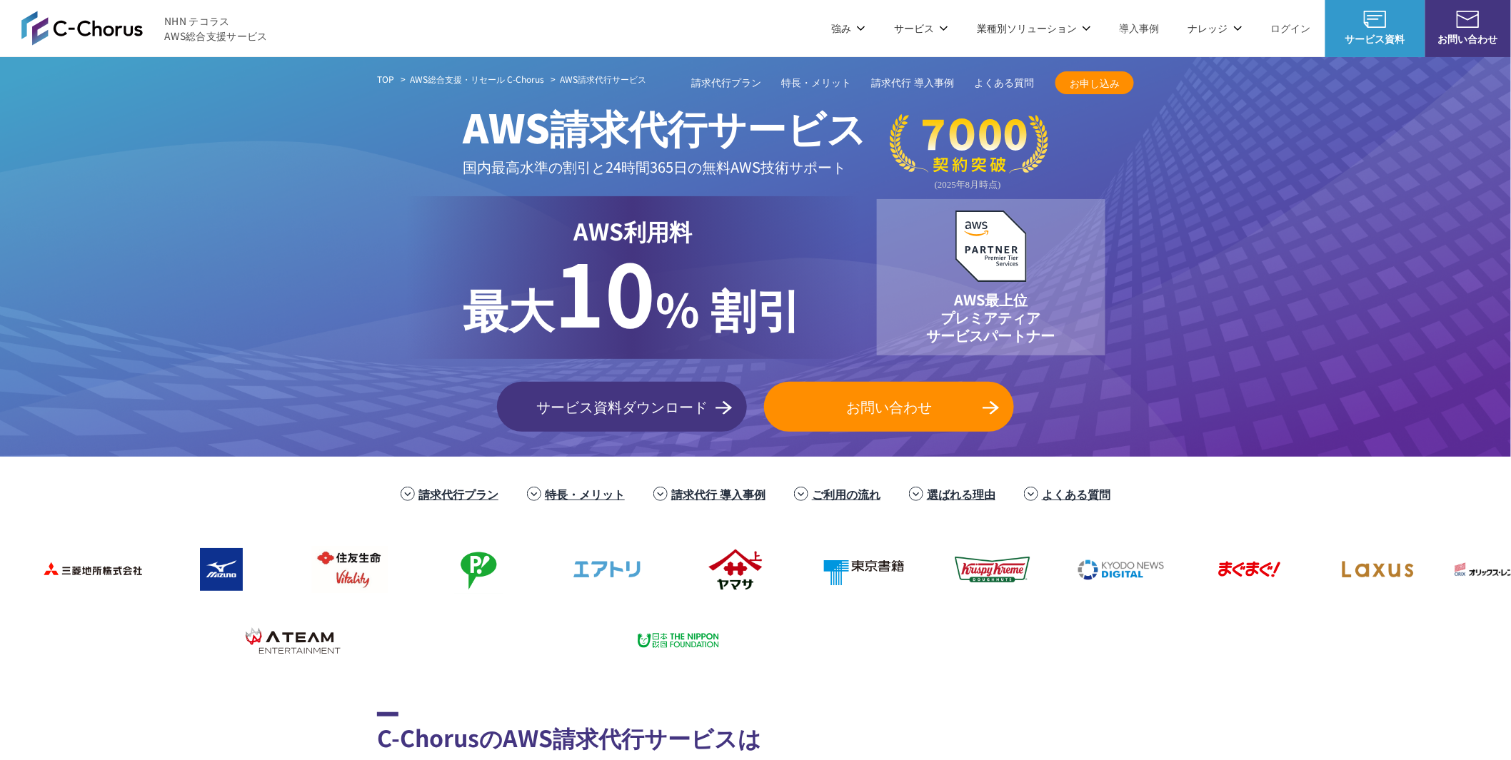  What do you see at coordinates (889, 407) in the screenshot?
I see `a: お問い合わせ` at bounding box center [889, 407].